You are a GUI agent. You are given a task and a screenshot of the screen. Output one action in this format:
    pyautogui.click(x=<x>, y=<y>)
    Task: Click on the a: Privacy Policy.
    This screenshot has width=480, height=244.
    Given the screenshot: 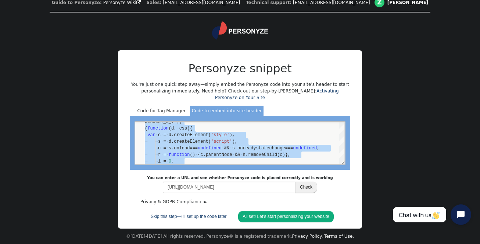 What is the action you would take?
    pyautogui.click(x=307, y=236)
    